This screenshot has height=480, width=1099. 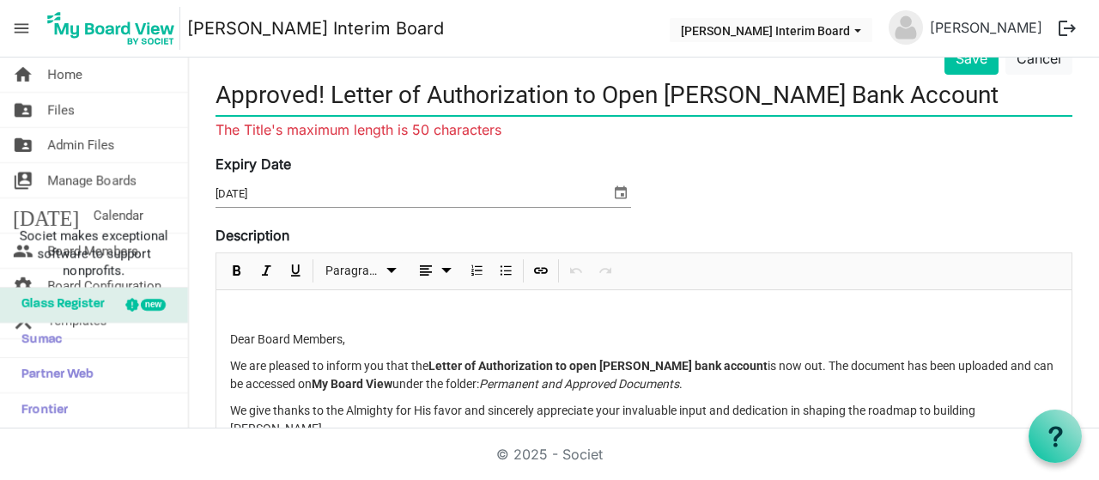 I want to click on span: Admin Files, so click(x=81, y=145).